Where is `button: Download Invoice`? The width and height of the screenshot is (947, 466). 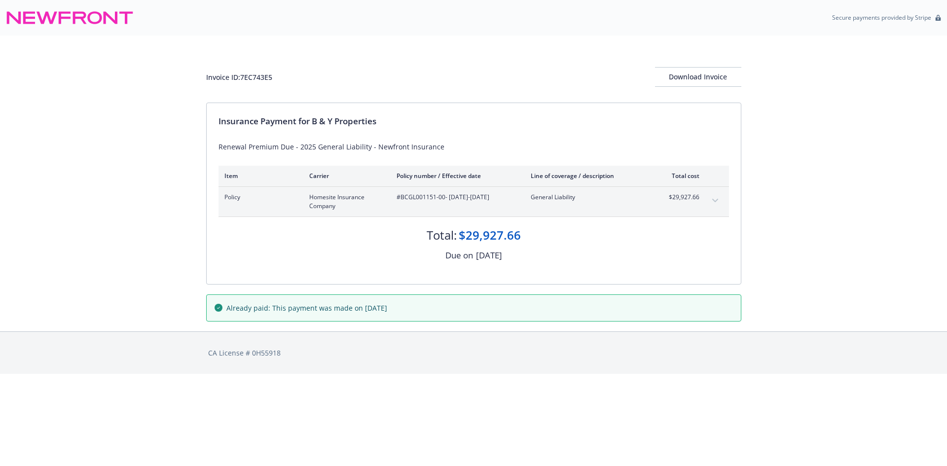 button: Download Invoice is located at coordinates (698, 77).